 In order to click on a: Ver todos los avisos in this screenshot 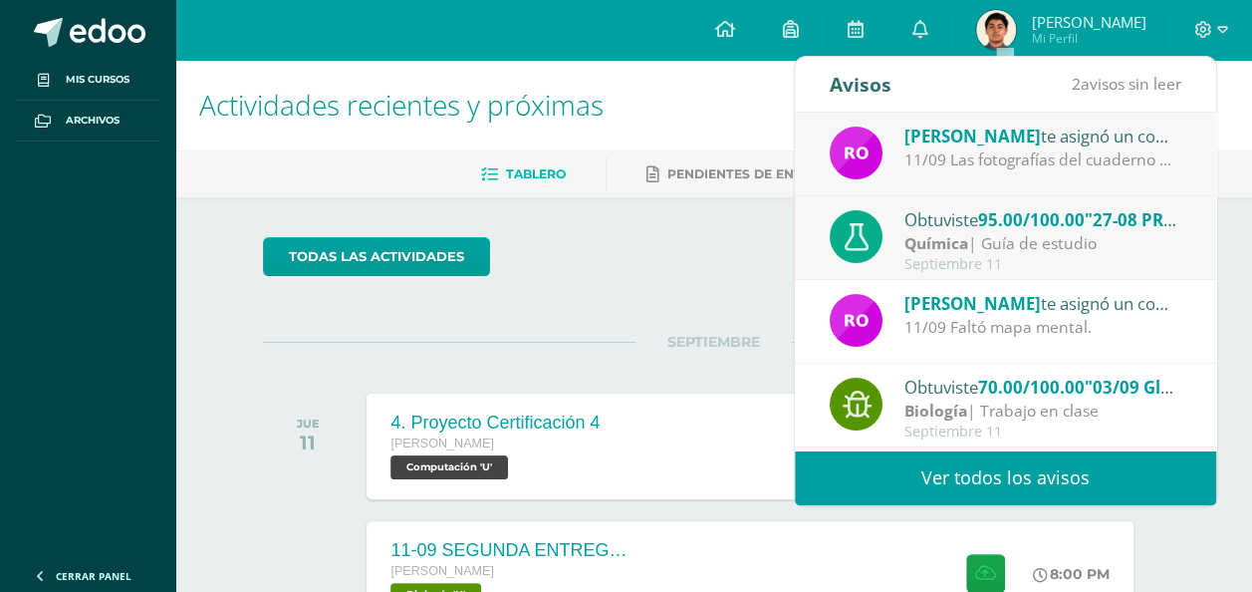, I will do `click(1005, 477)`.